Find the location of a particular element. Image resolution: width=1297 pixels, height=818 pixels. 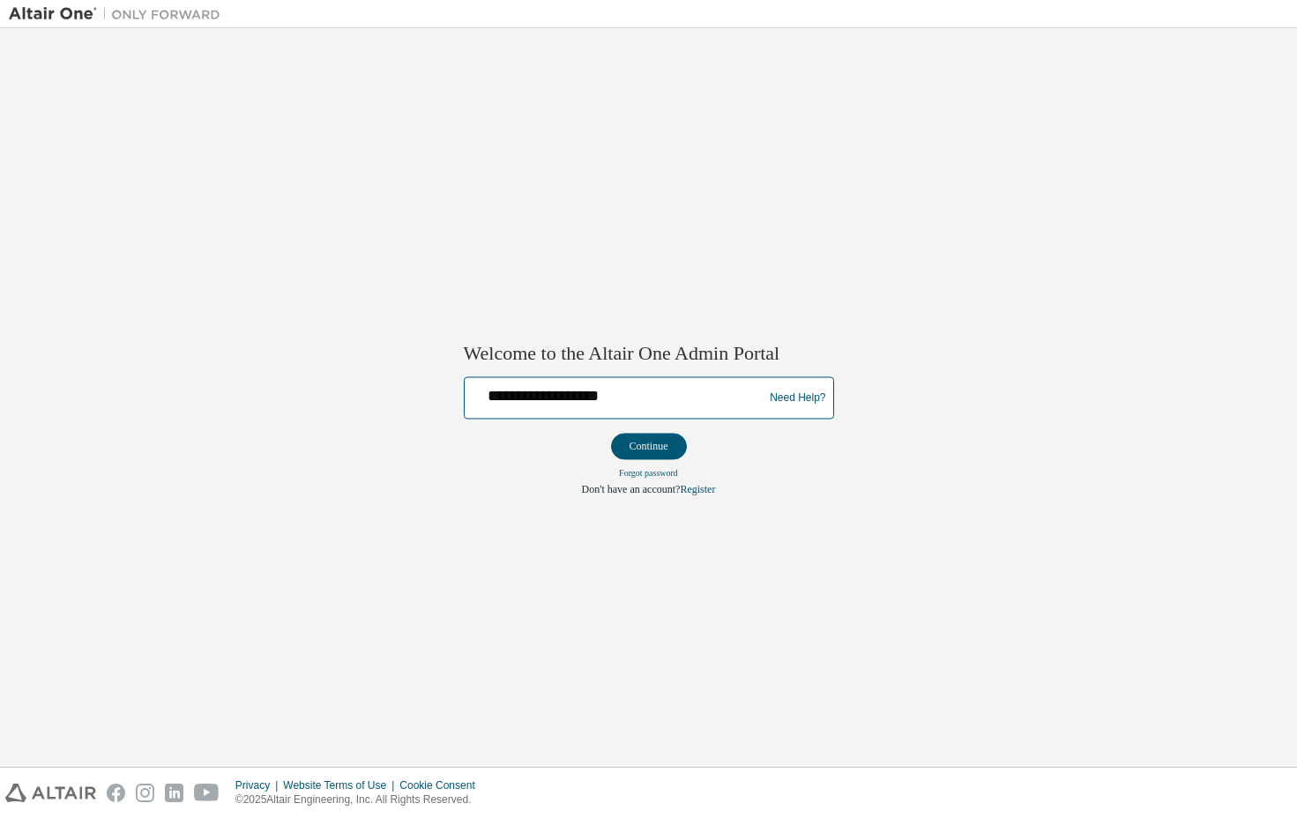

a: Forgot password is located at coordinates (648, 473).